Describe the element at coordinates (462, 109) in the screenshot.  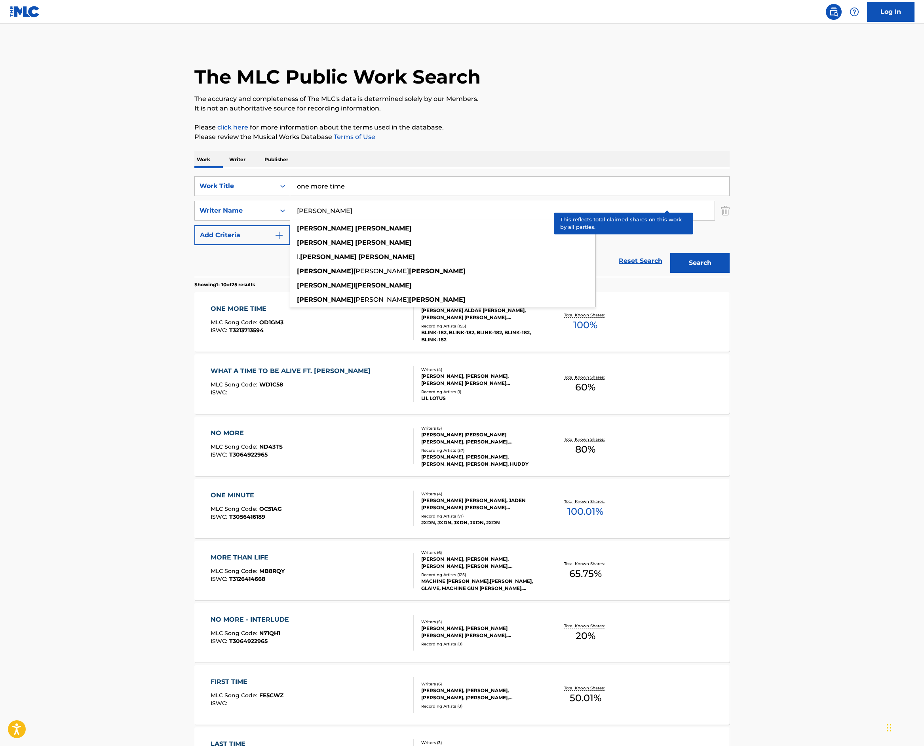
I see `p: It is not an authoritative source for recording information.` at that location.